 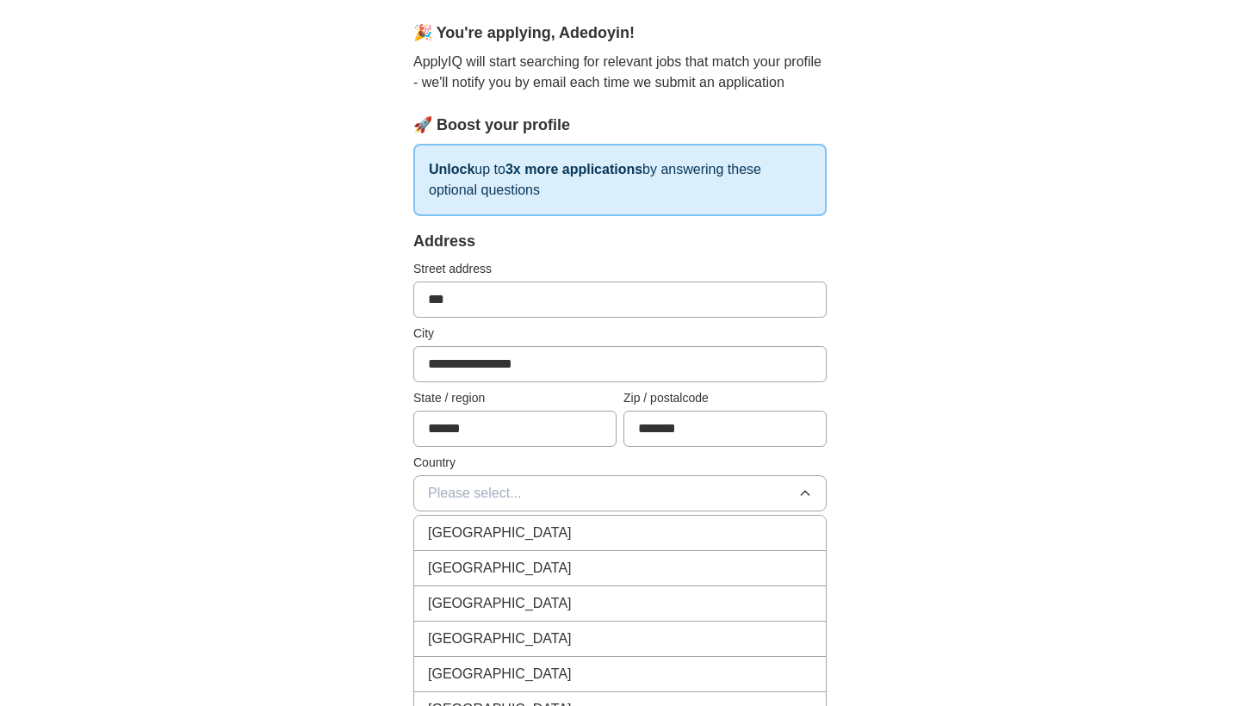 What do you see at coordinates (725, 398) in the screenshot?
I see `label: Zip / postalcode` at bounding box center [725, 398].